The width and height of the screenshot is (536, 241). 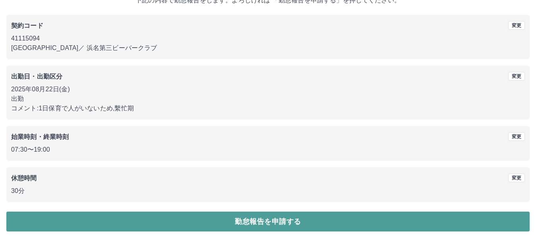 I want to click on p: 出勤, so click(x=268, y=99).